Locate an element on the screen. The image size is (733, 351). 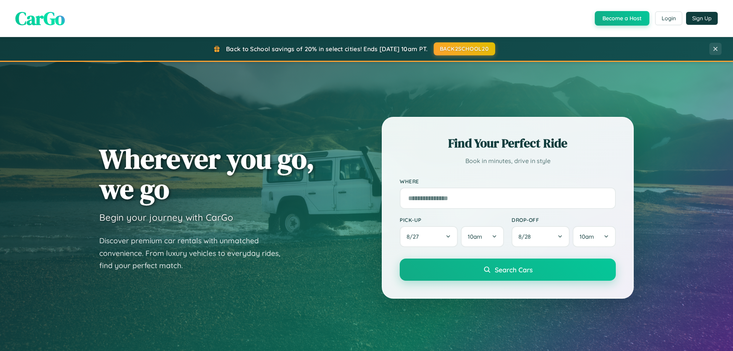
h2: Find Your Perfect Ride is located at coordinates (508, 143).